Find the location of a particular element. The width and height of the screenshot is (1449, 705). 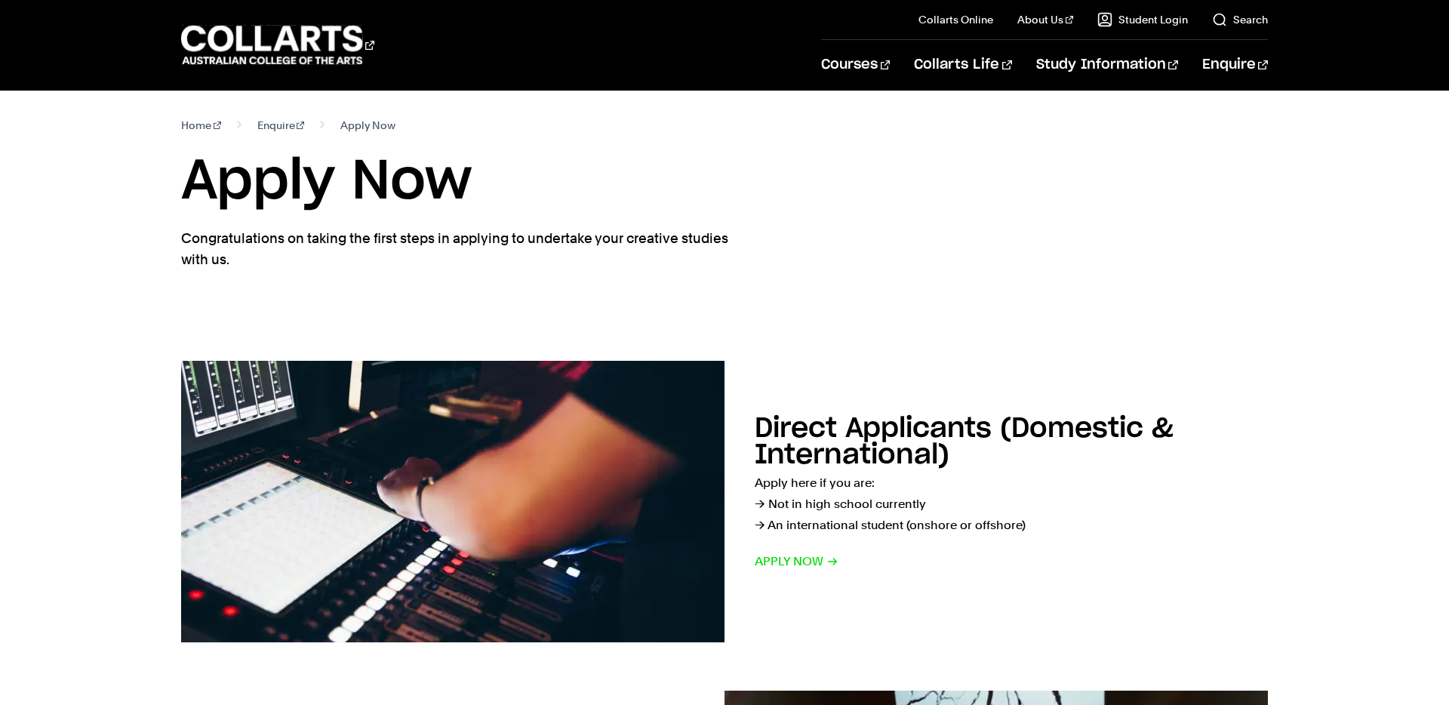

h2: Direct Applicants (Domestic & International) is located at coordinates (964, 442).